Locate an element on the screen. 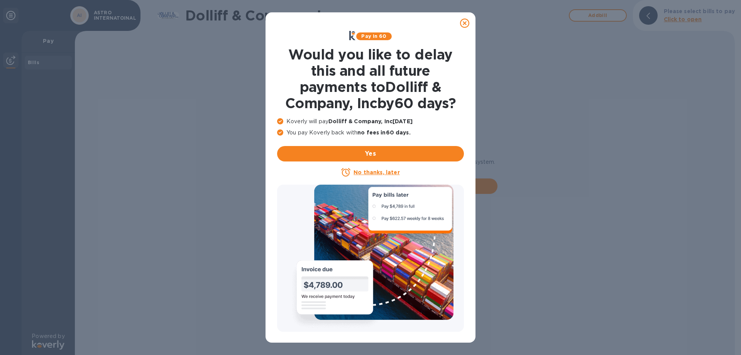  span: Yes is located at coordinates (371, 154).